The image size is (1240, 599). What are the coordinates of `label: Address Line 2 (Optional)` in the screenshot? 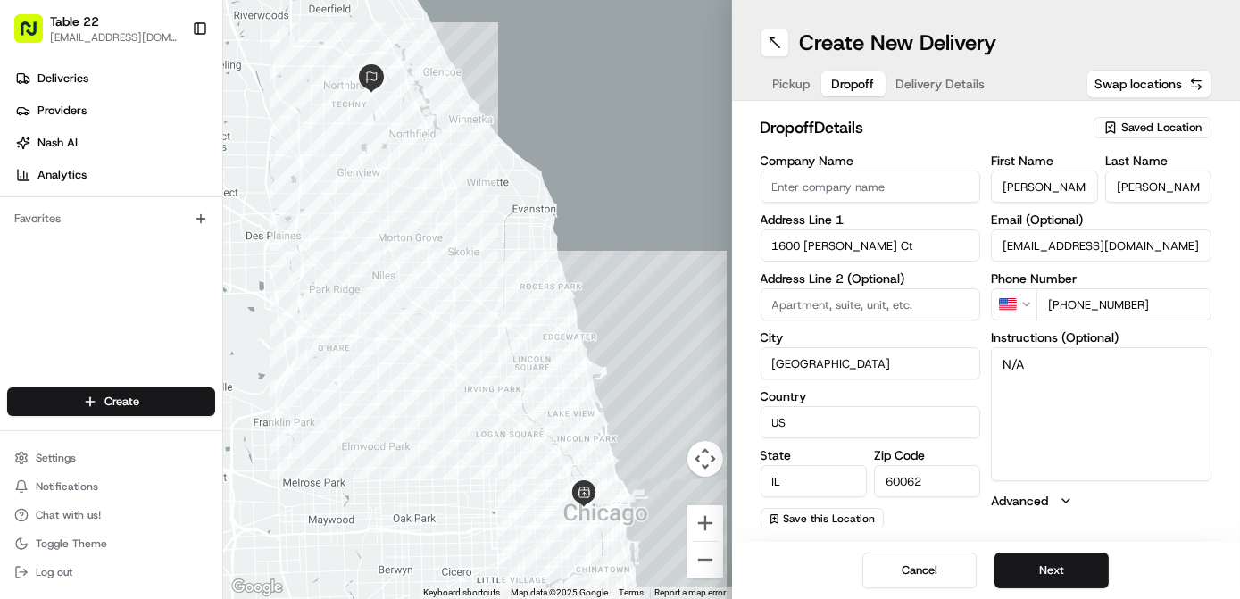 It's located at (870, 278).